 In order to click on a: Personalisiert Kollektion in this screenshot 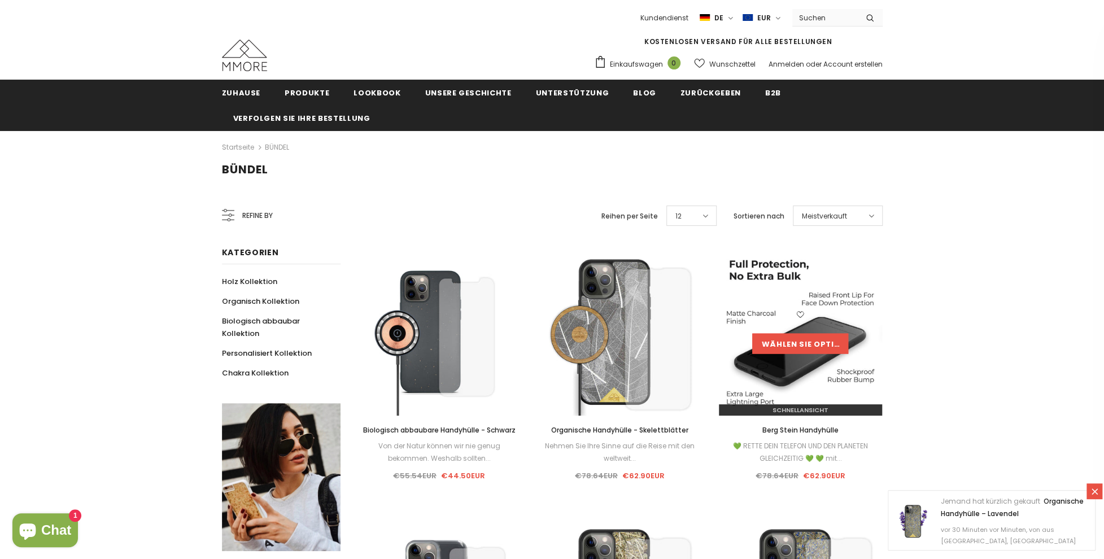, I will do `click(267, 353)`.